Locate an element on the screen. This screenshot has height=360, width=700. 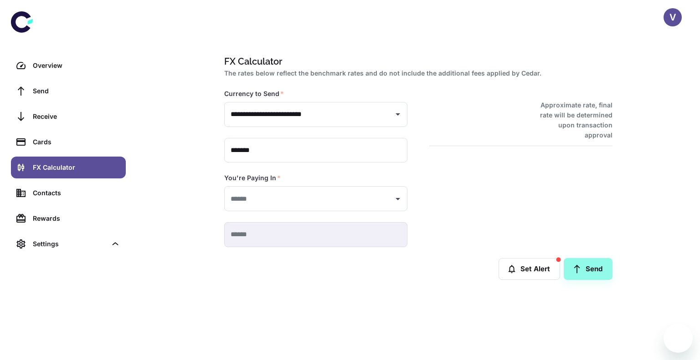
a: Cards is located at coordinates (68, 142).